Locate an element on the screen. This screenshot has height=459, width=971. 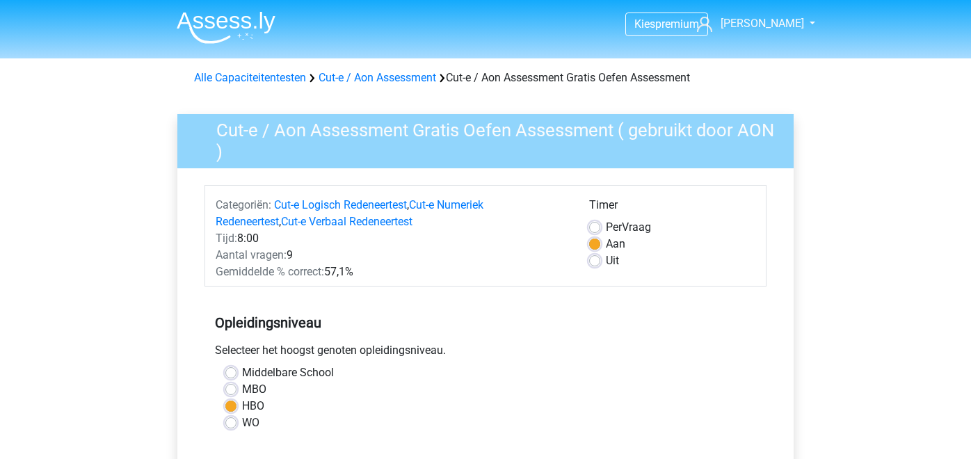
label: Aan is located at coordinates (615, 244).